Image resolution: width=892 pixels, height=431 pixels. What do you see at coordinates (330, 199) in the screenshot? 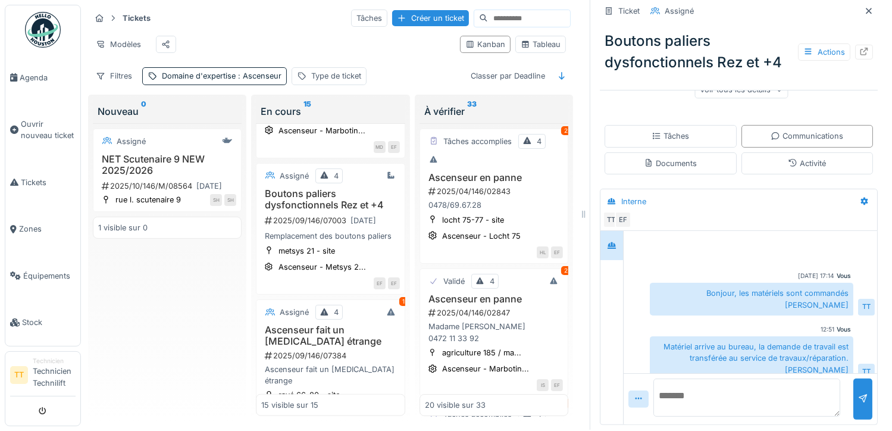
I see `h3: Boutons paliers dysfonctionnels Rez et +4` at bounding box center [330, 199].